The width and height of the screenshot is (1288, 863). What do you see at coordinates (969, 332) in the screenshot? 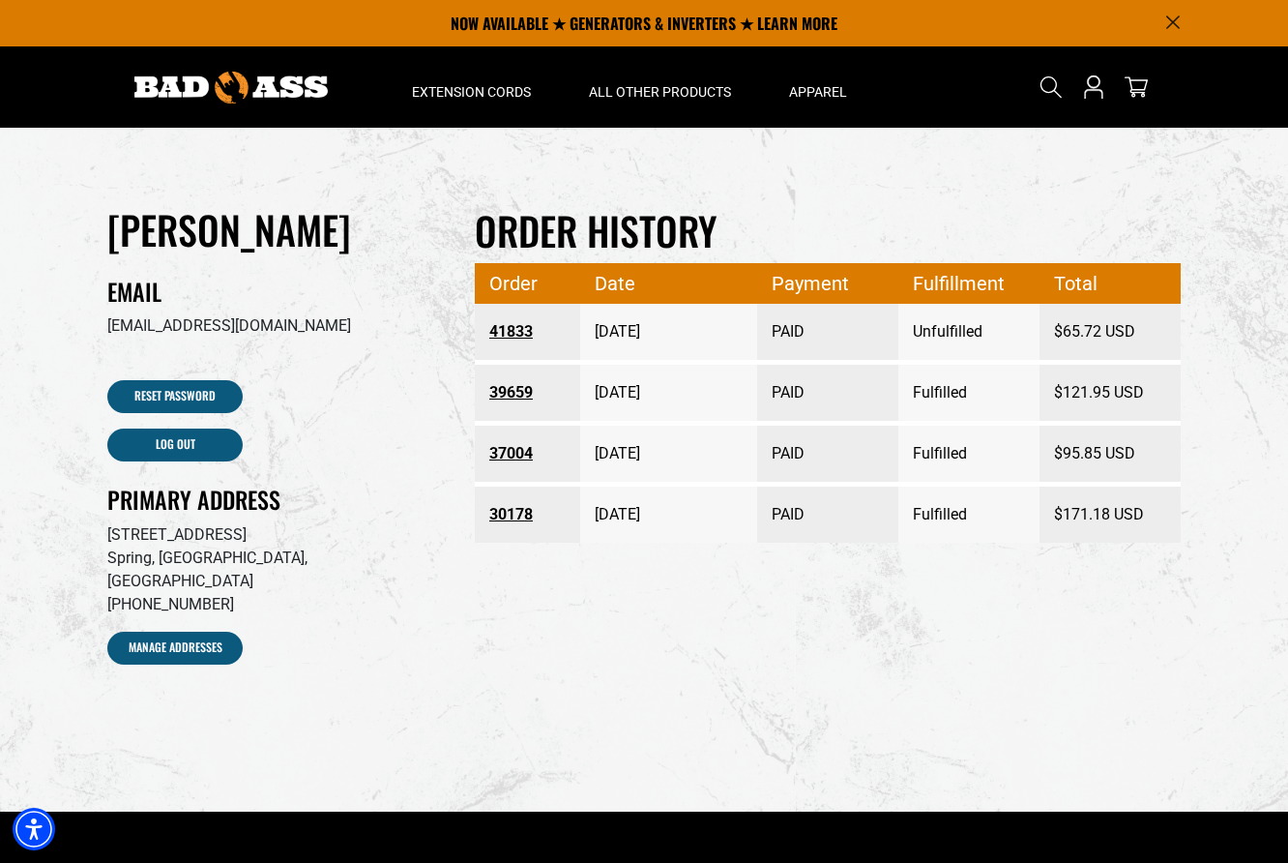
I see `span: Unfulfilled` at bounding box center [969, 332].